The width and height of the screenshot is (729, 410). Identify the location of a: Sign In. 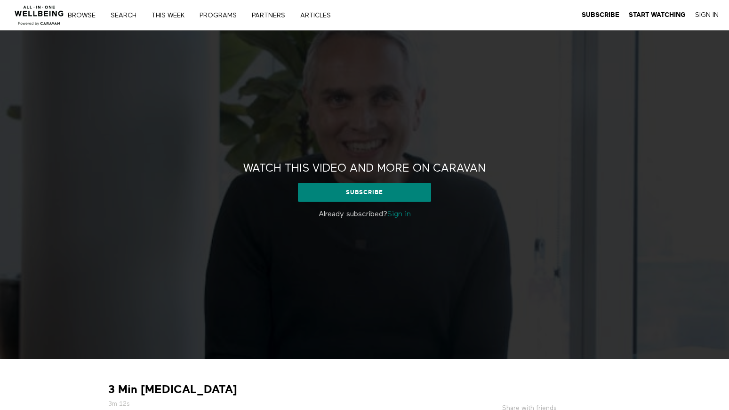
(707, 15).